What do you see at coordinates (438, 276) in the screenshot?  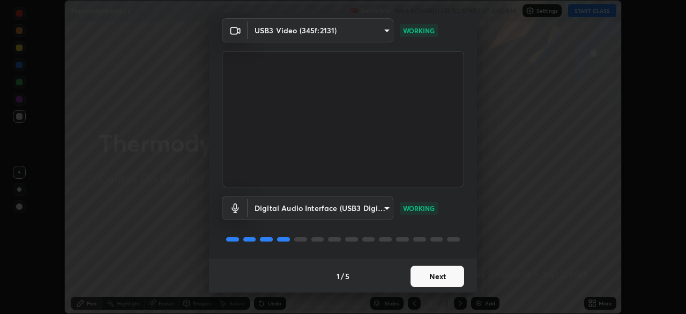 I see `button: Next` at bounding box center [438, 276].